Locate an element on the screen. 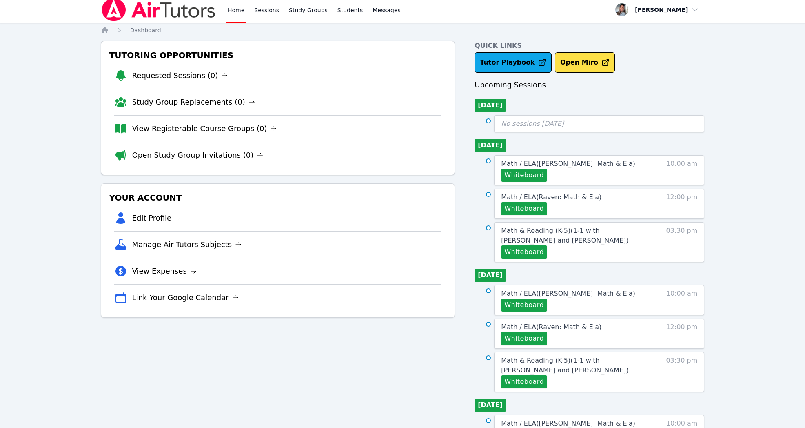 The image size is (805, 428). h3: Upcoming Sessions is located at coordinates (589, 85).